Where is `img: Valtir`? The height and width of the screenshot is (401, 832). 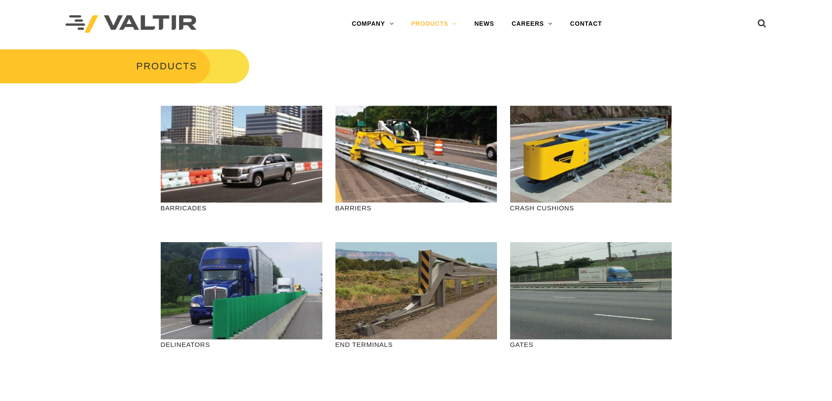
img: Valtir is located at coordinates (131, 24).